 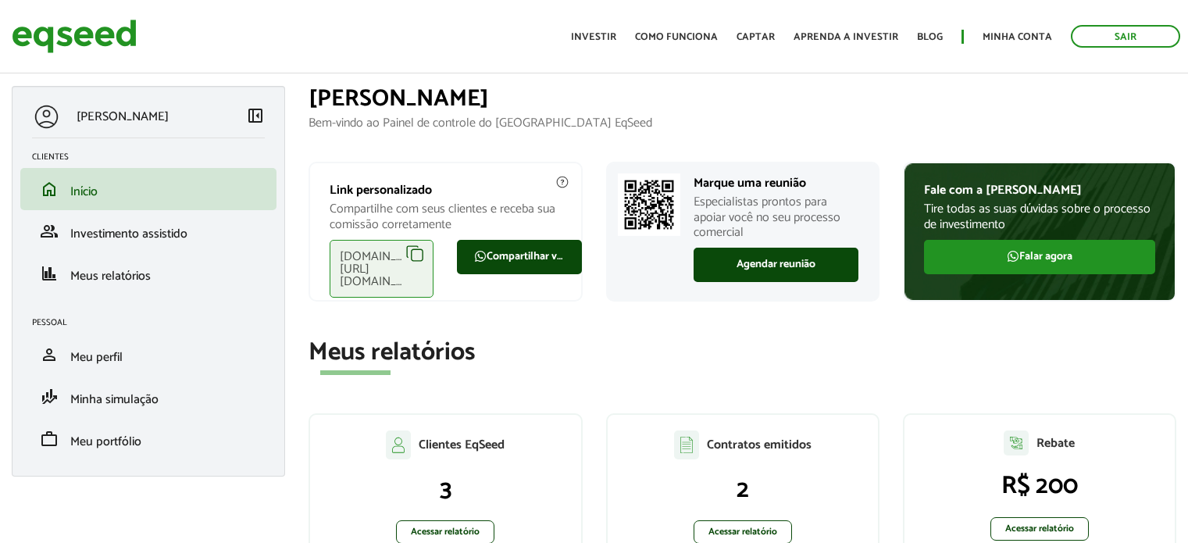 I want to click on span: Investimento assistido, so click(x=129, y=233).